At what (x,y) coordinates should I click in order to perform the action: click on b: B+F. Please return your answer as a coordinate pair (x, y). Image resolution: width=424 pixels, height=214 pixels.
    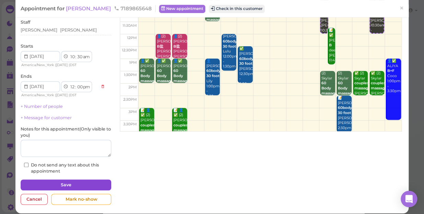
    Looking at the image, I should click on (390, 71).